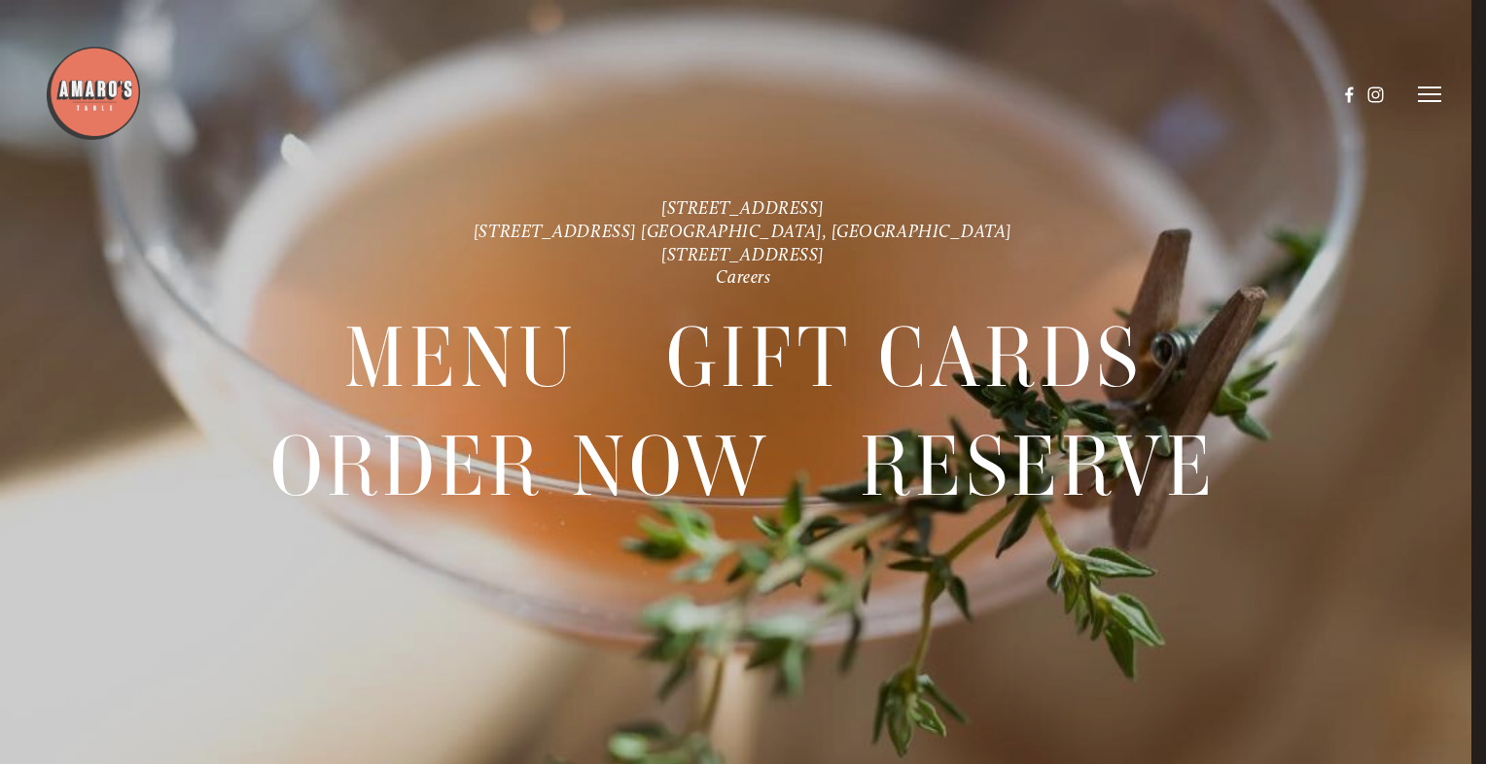  I want to click on a: Careers, so click(743, 278).